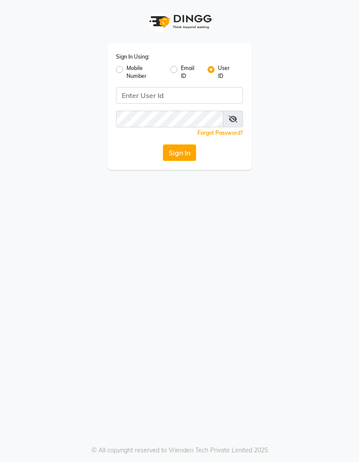 The image size is (359, 462). Describe the element at coordinates (227, 72) in the screenshot. I see `label: User ID` at that location.